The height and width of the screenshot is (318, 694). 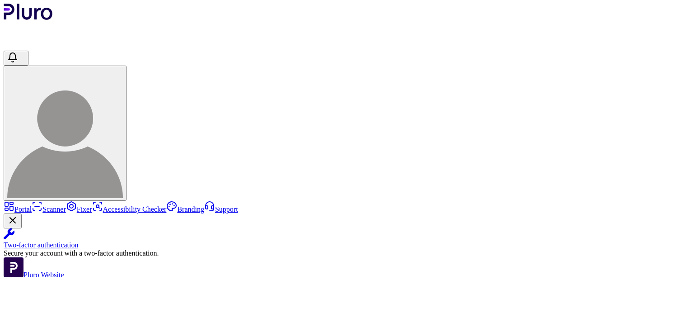 I want to click on button: פרקין עדי, so click(x=65, y=133).